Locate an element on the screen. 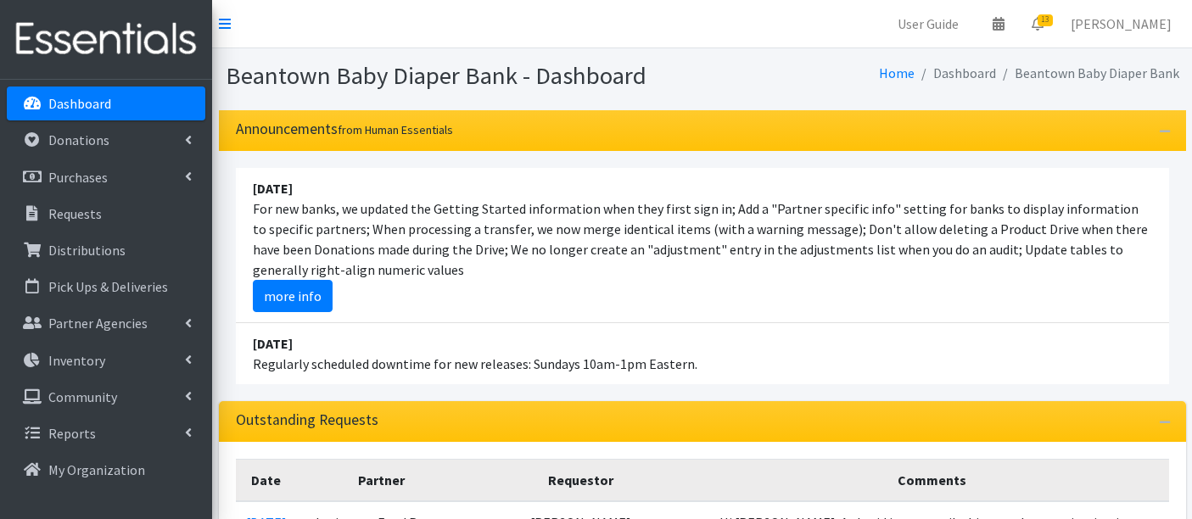  p: Pick Ups & Deliveries is located at coordinates (108, 287).